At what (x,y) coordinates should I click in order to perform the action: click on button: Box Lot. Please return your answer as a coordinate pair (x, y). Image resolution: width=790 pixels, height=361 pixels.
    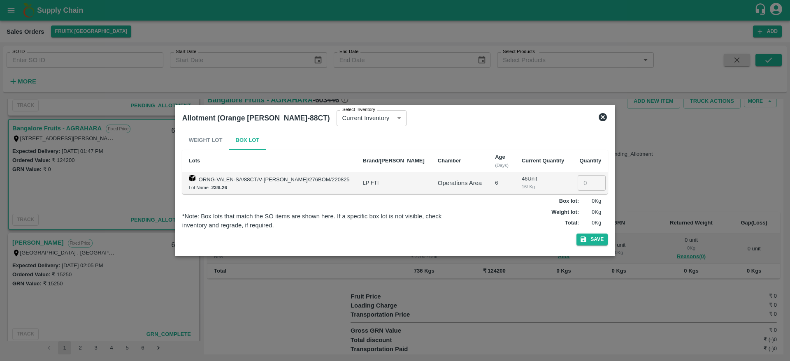
    Looking at the image, I should click on (247, 140).